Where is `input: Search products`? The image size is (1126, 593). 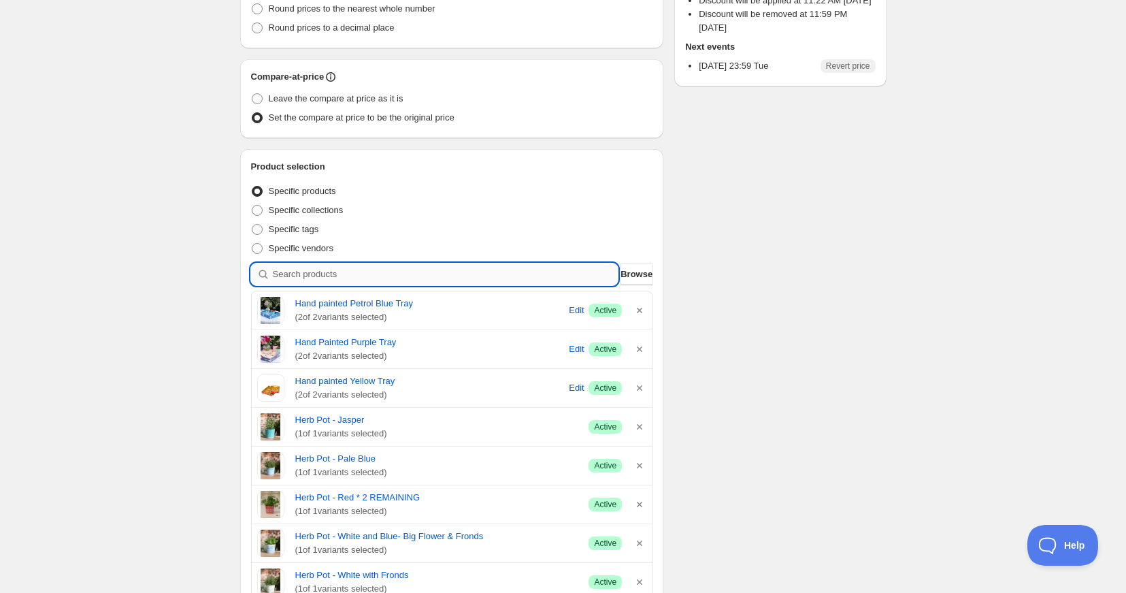 input: Search products is located at coordinates (446, 274).